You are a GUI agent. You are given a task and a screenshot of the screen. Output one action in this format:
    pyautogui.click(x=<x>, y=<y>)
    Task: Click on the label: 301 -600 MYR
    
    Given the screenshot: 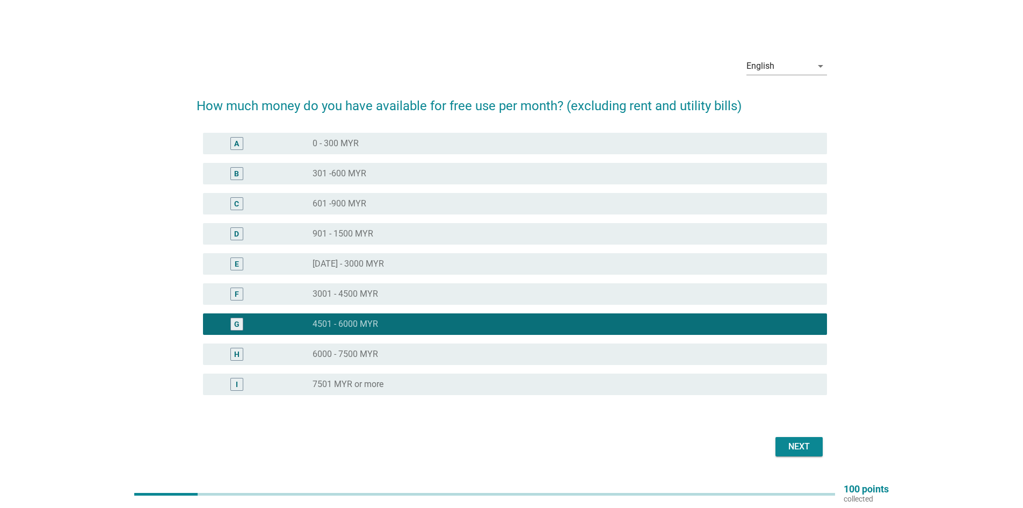 What is the action you would take?
    pyautogui.click(x=340, y=174)
    